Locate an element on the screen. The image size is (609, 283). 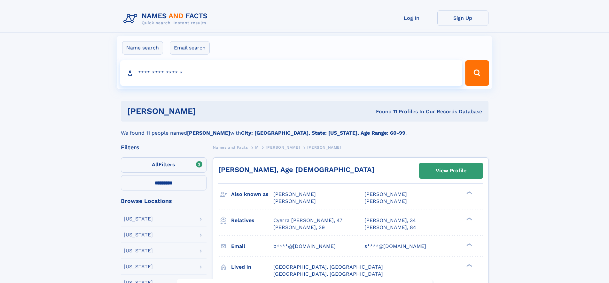
a: Names and Facts is located at coordinates (230, 147).